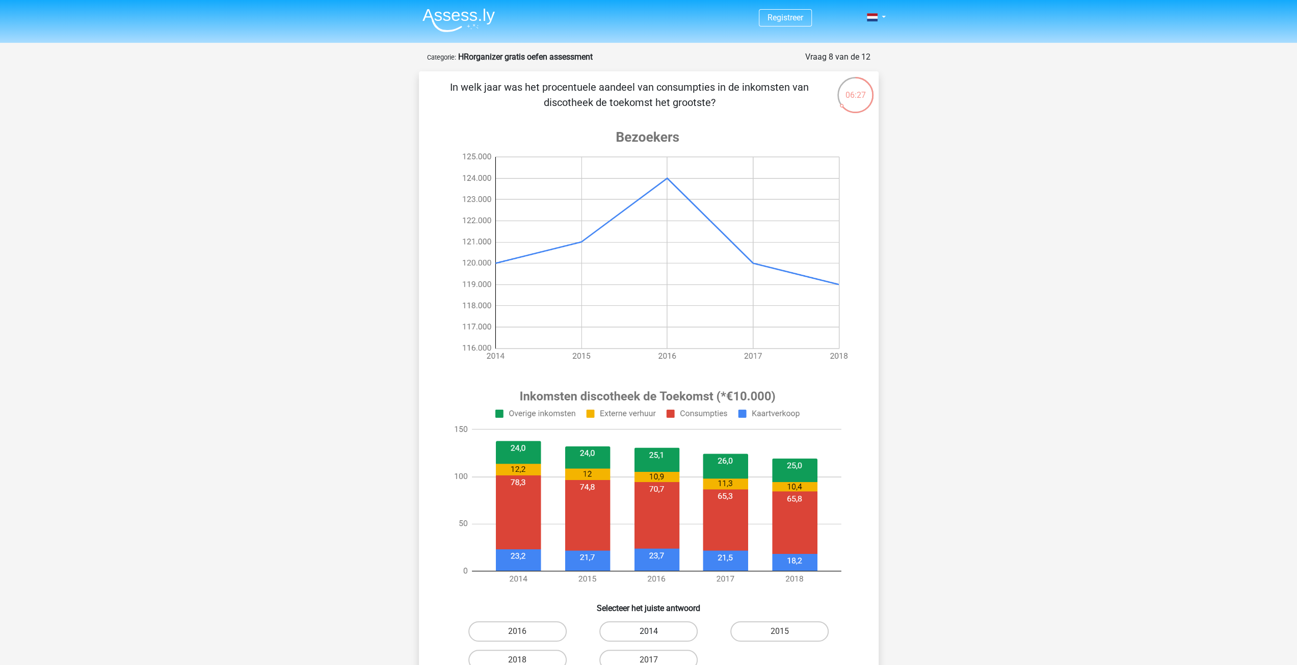  I want to click on small: Categorie:, so click(441, 57).